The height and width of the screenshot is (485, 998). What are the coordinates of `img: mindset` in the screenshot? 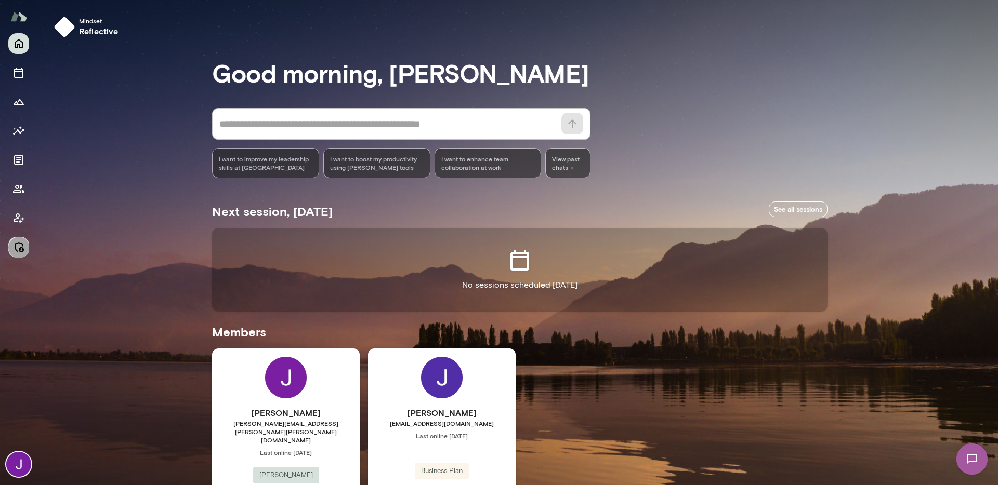 It's located at (64, 27).